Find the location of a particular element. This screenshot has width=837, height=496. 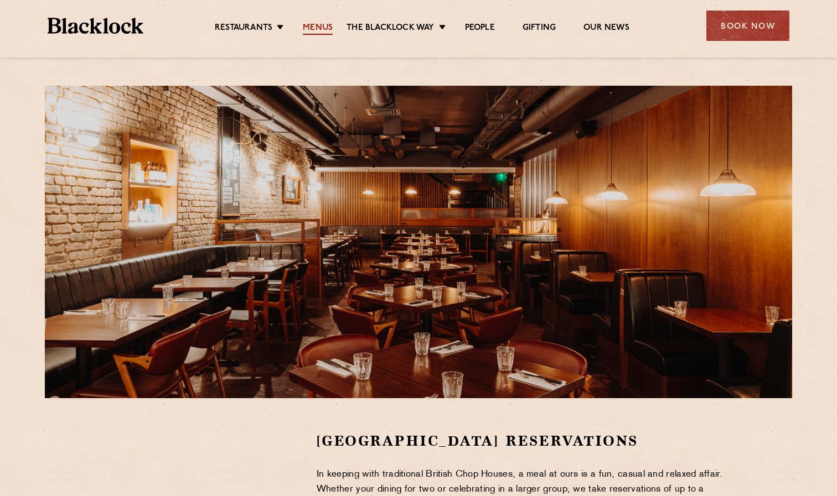

div: Book Now is located at coordinates (748, 25).